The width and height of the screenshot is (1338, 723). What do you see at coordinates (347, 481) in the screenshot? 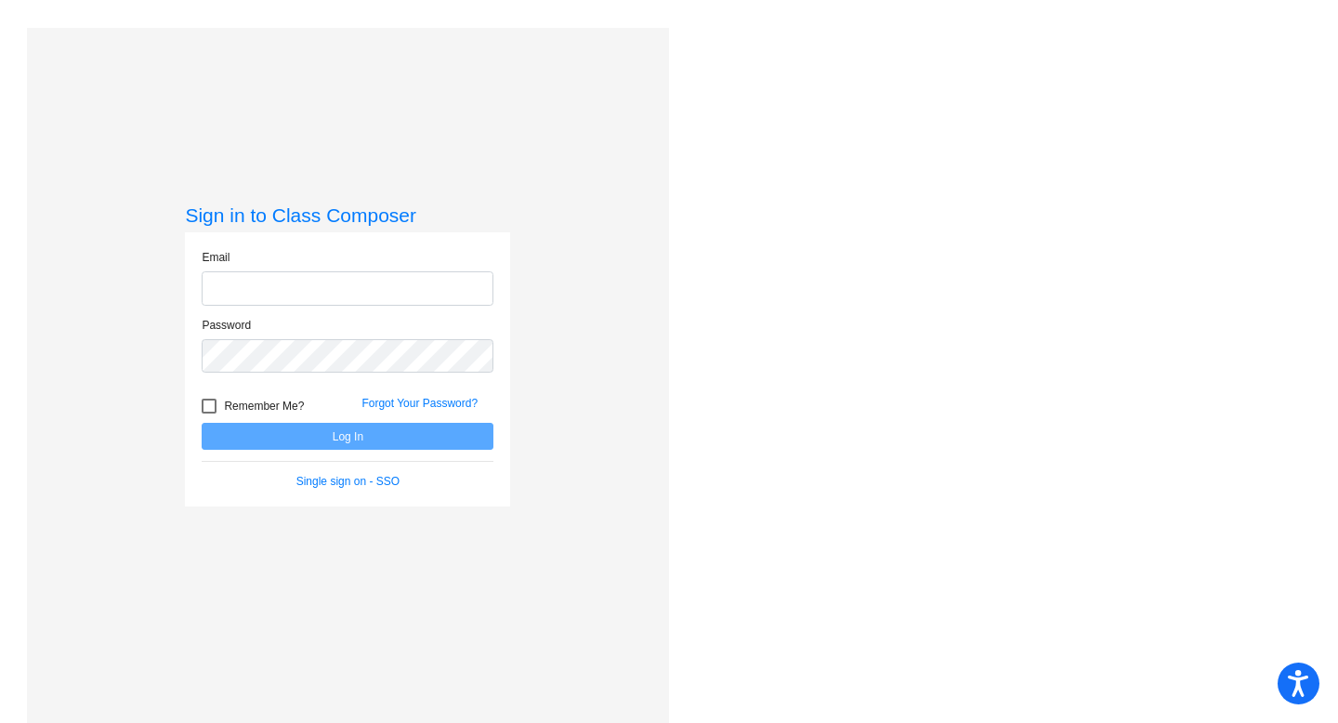
I see `a: Single sign on - SSO` at bounding box center [347, 481].